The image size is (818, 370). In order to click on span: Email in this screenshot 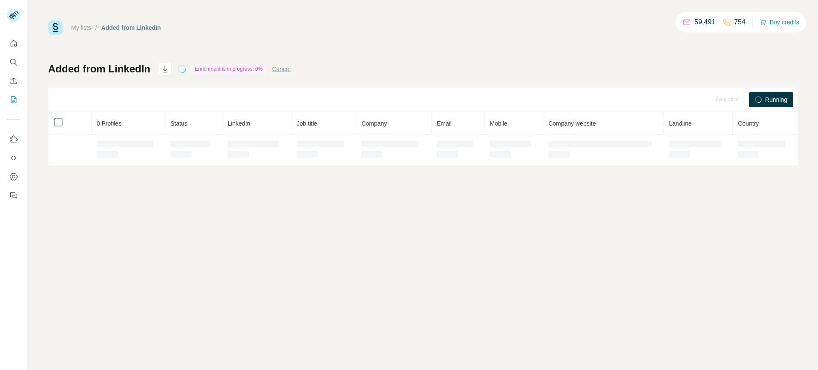, I will do `click(444, 124)`.